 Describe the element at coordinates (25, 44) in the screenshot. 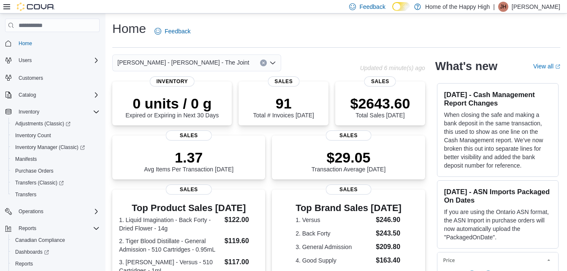

I see `a: Home` at that location.